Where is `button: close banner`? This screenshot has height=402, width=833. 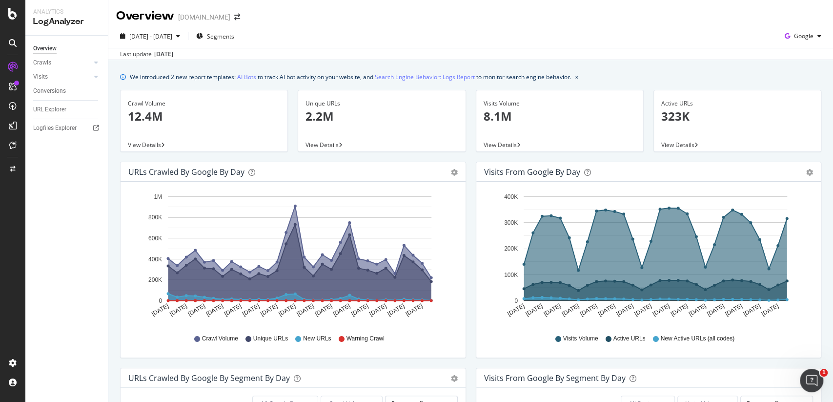 button: close banner is located at coordinates (577, 77).